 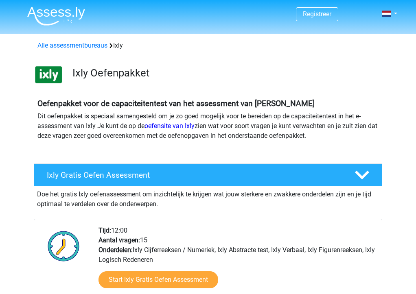 I want to click on p: Dit oefenpakket is speciaal samengesteld om je zo goed mogelijk voor te bereiden op de capaciteit..., so click(x=208, y=126).